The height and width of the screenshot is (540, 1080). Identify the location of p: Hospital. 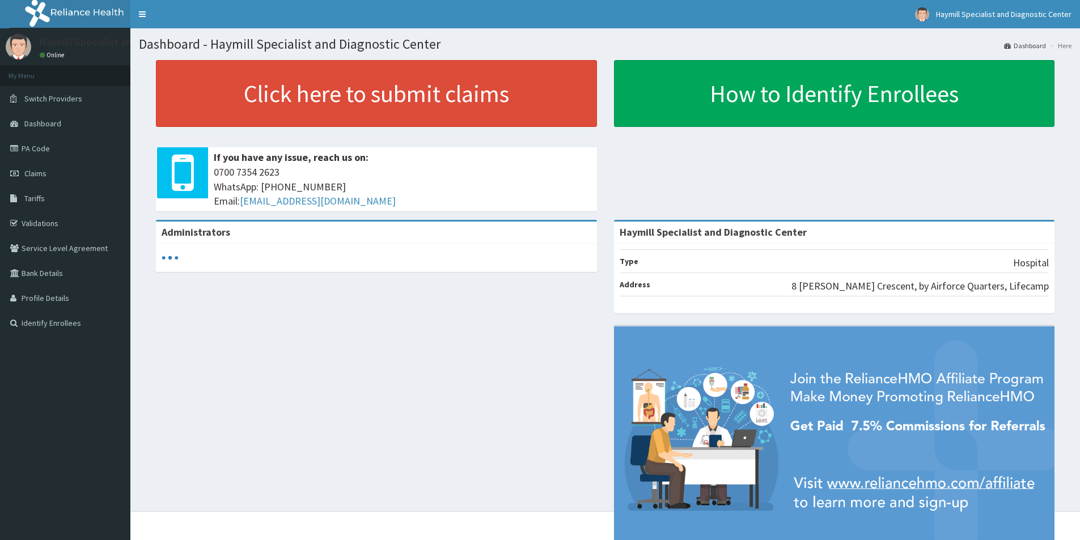
(1031, 263).